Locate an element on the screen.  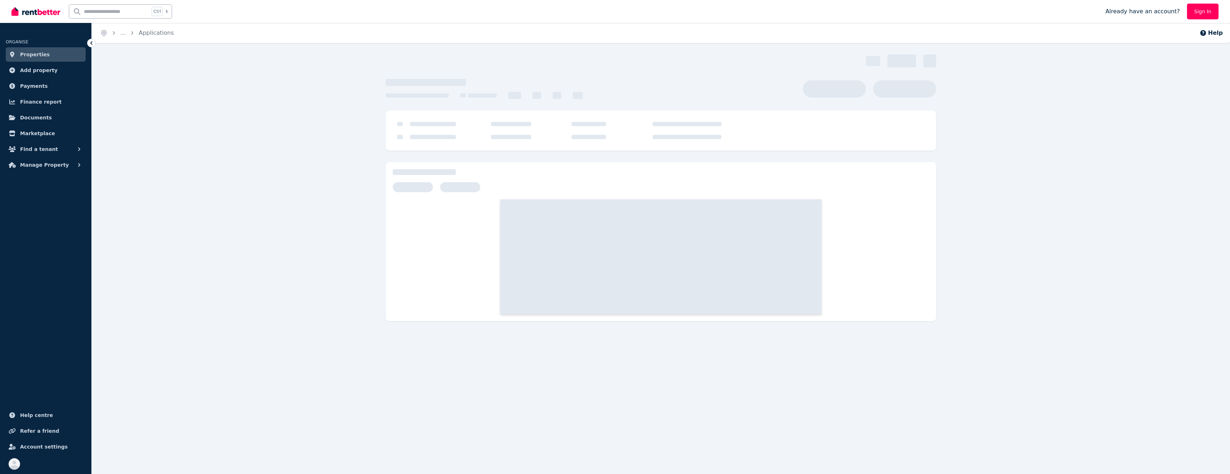
span: Ctrl is located at coordinates (157, 11).